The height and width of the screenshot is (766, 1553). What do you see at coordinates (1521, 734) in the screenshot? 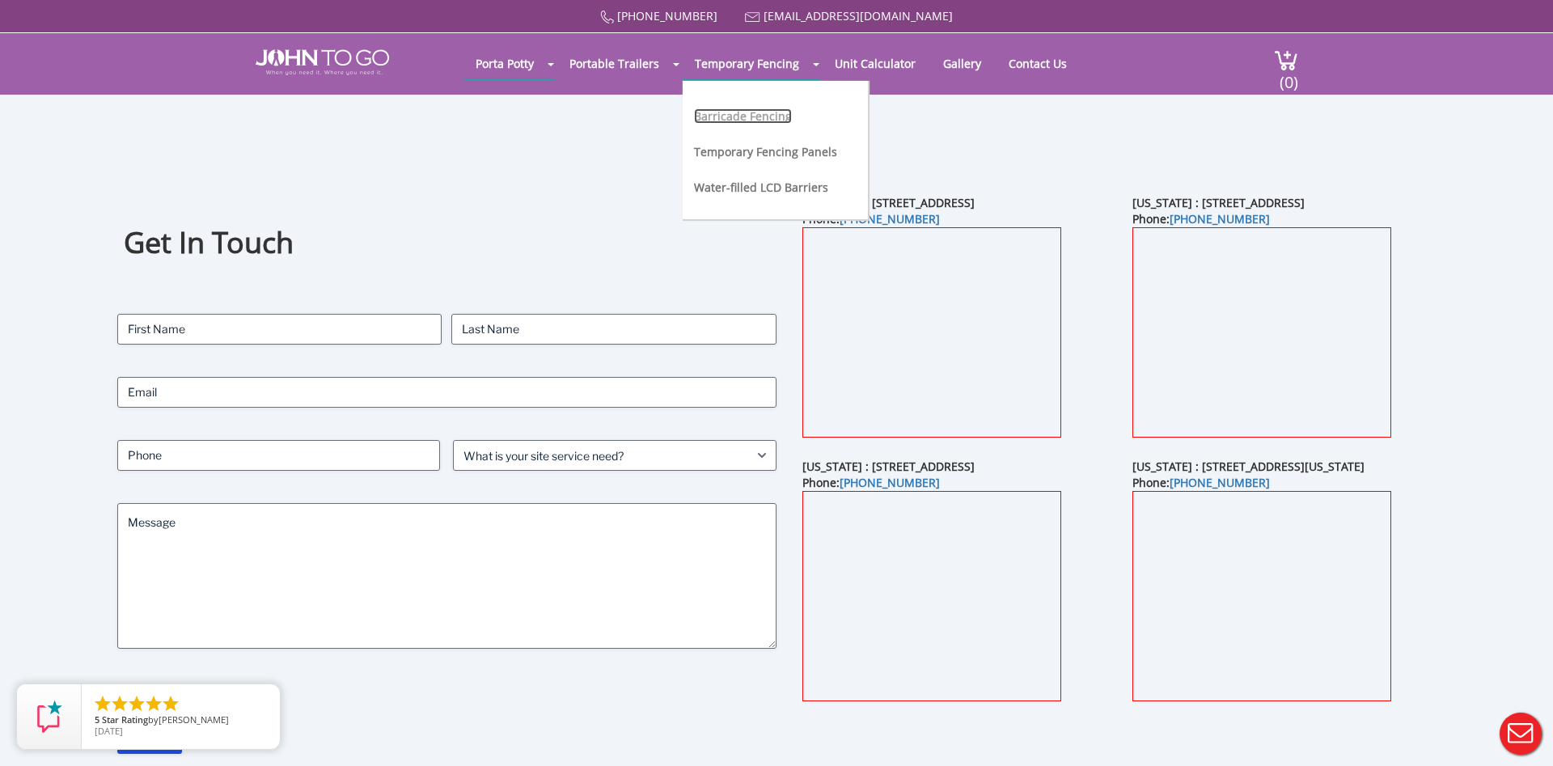
I see `button: Live Chat` at bounding box center [1521, 734].